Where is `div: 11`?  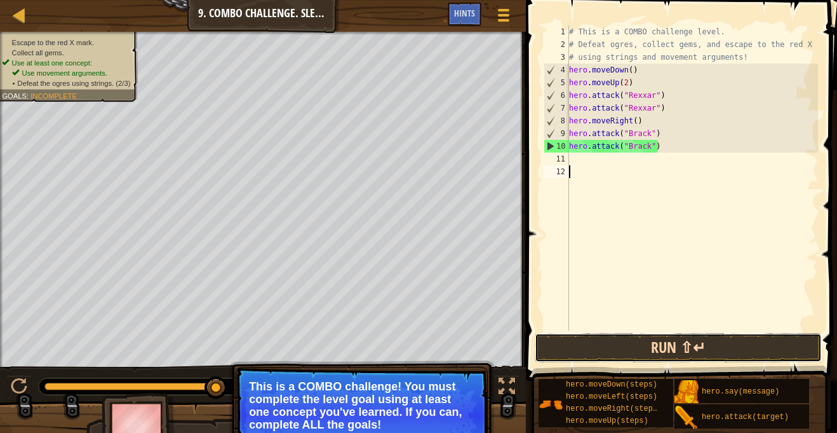
div: 11 is located at coordinates (556, 159).